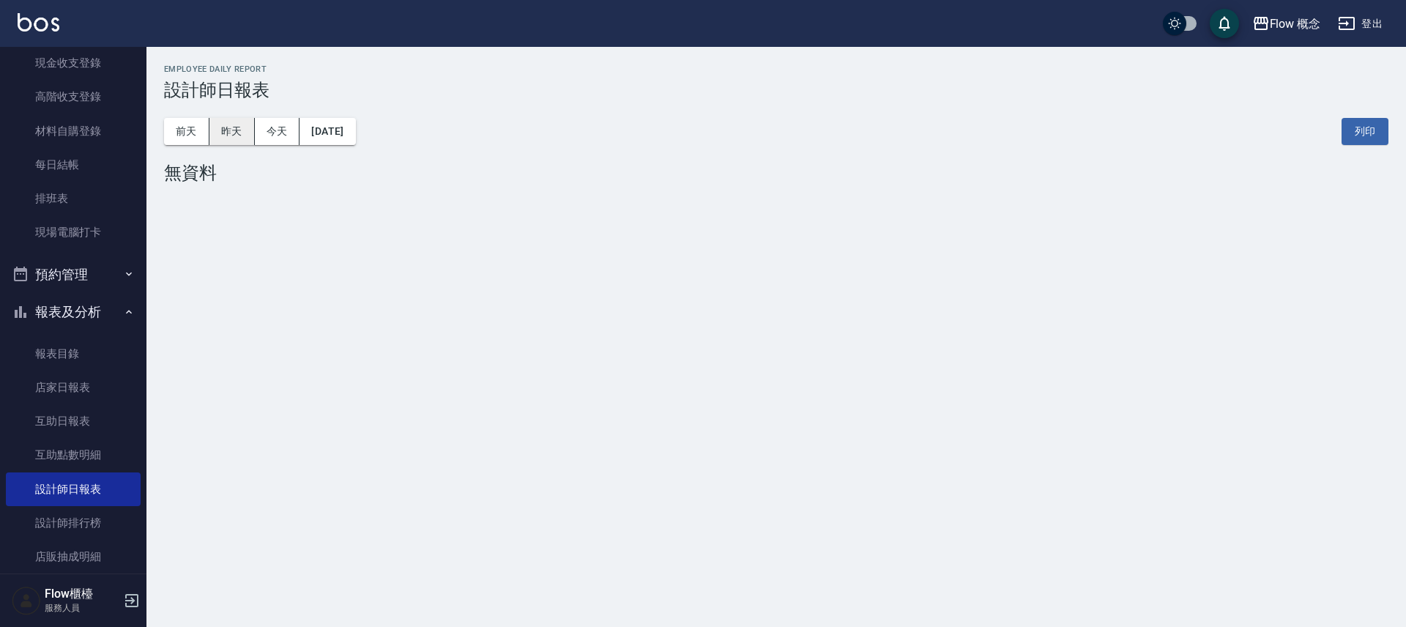 The width and height of the screenshot is (1406, 627). What do you see at coordinates (187, 131) in the screenshot?
I see `button: 前天` at bounding box center [187, 131].